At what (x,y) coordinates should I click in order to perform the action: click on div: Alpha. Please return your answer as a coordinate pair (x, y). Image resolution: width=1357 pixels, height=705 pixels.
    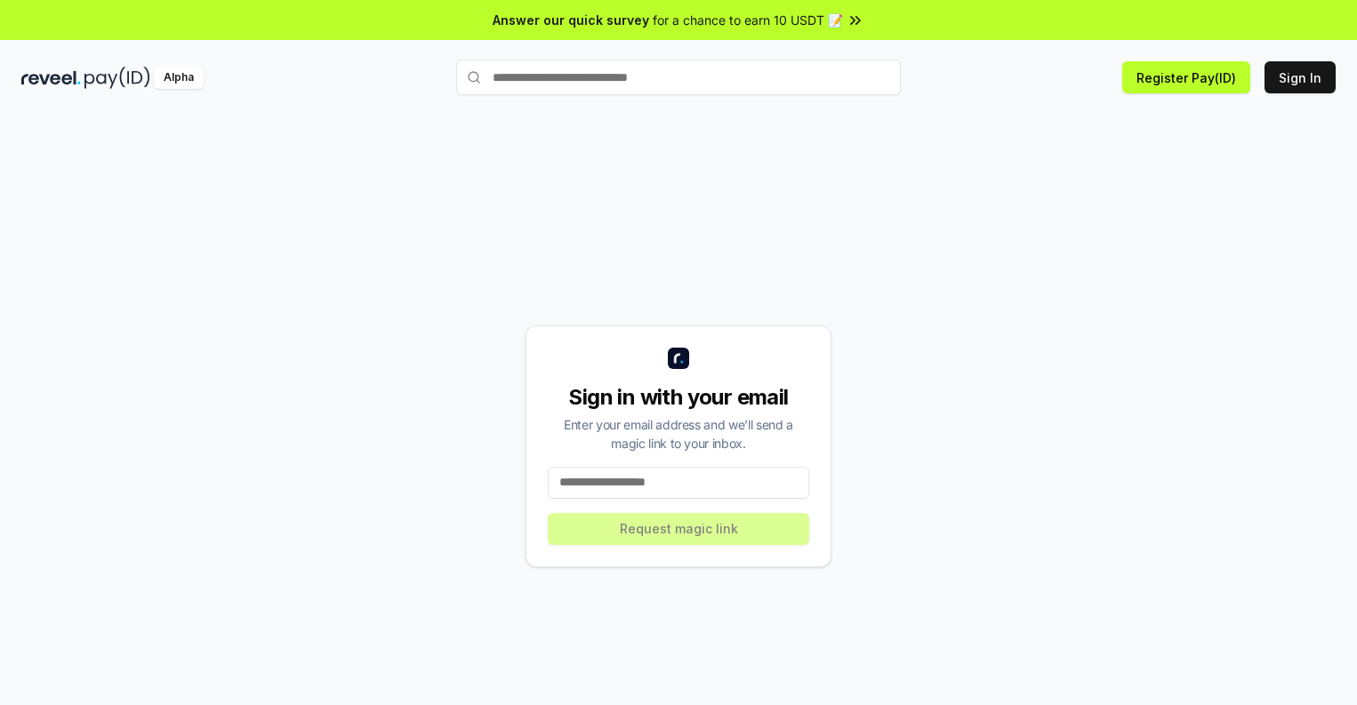
    Looking at the image, I should click on (179, 77).